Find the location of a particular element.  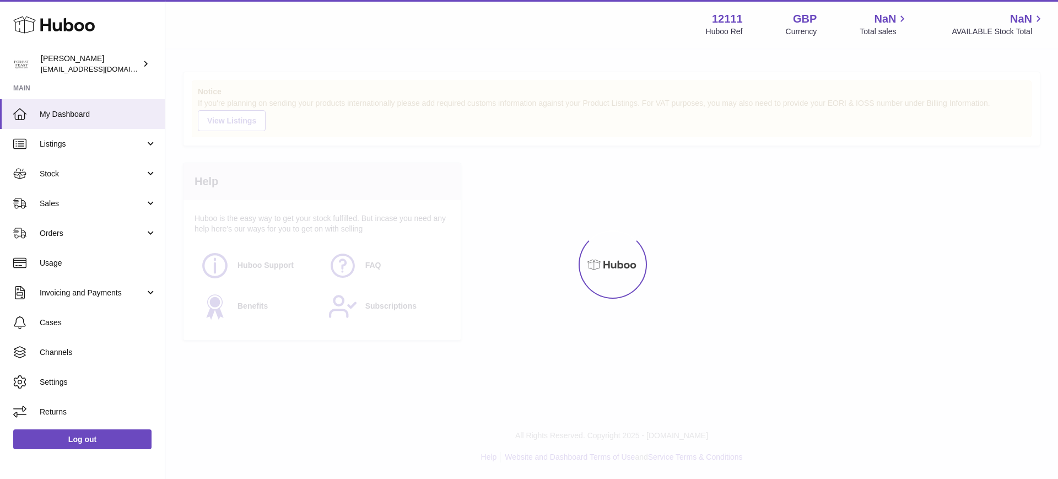

span: Channels is located at coordinates (98, 352).